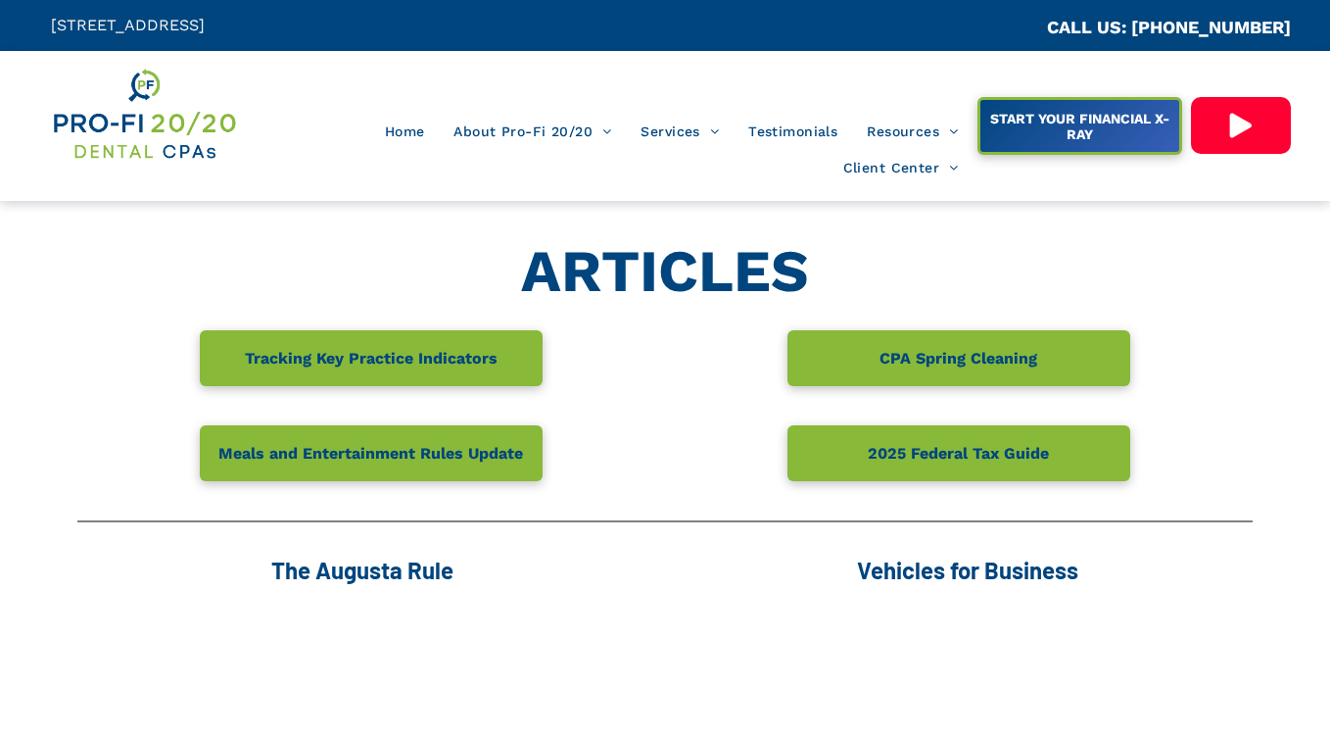  I want to click on a: Home, so click(405, 131).